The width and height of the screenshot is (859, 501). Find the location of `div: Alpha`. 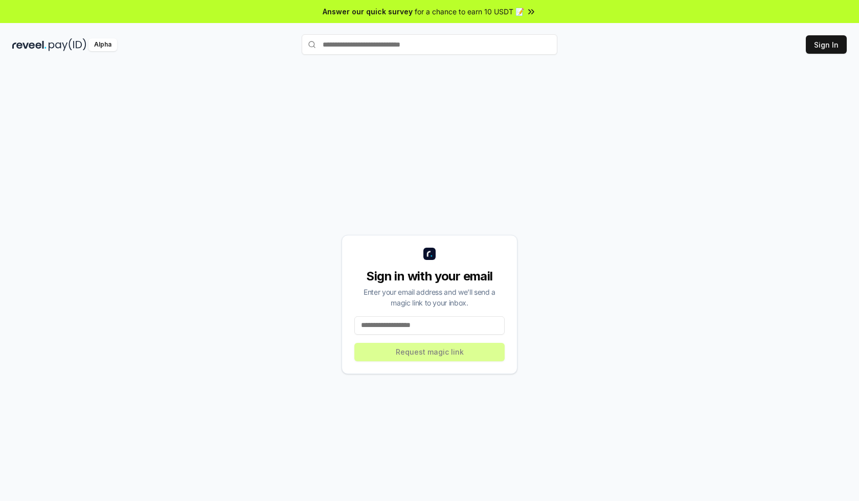

div: Alpha is located at coordinates (103, 44).